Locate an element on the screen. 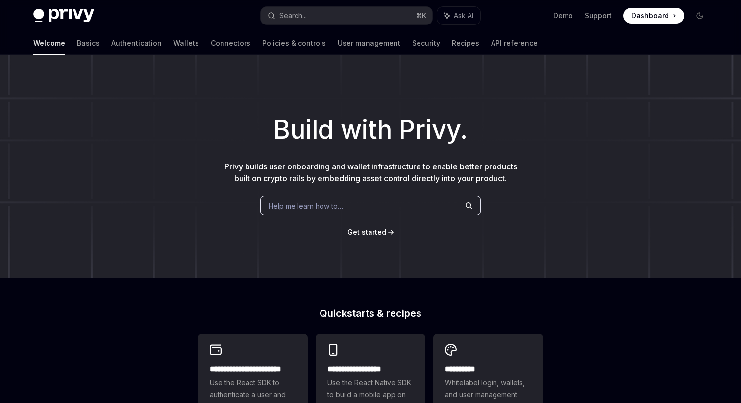 Image resolution: width=741 pixels, height=403 pixels. a: Dashboard is located at coordinates (654, 16).